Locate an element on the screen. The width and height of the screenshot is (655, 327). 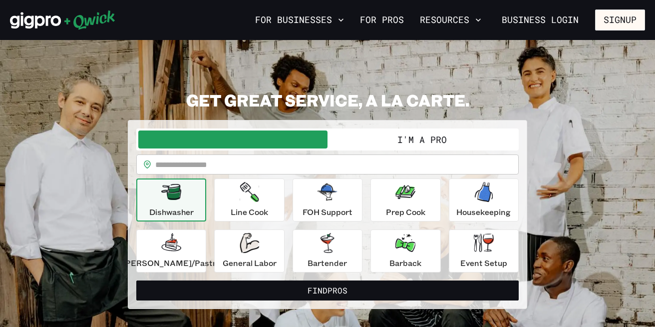
button: General Labor is located at coordinates (249, 251).